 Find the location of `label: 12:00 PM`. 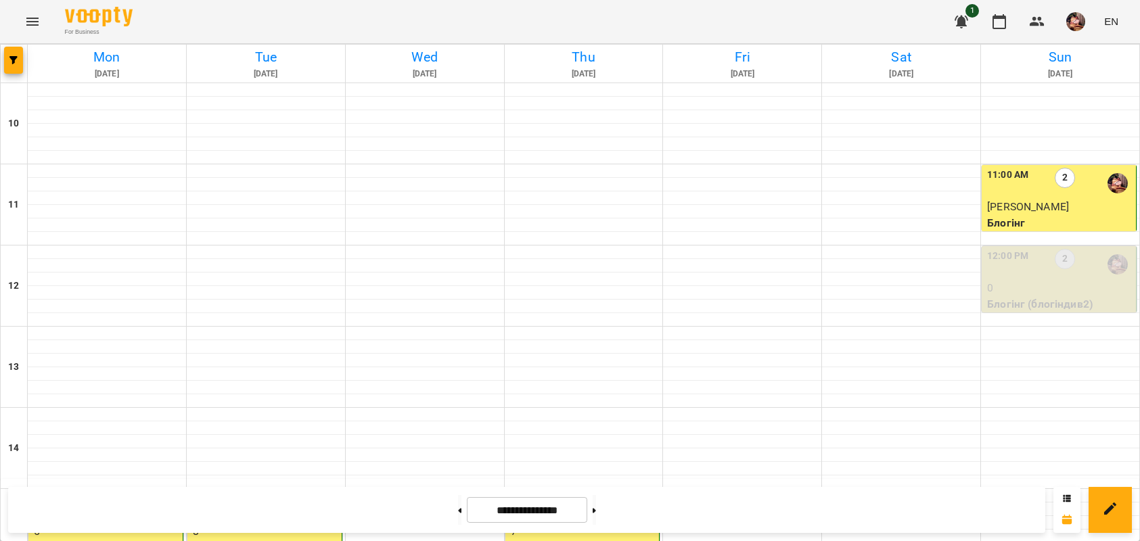

label: 12:00 PM is located at coordinates (1008, 256).